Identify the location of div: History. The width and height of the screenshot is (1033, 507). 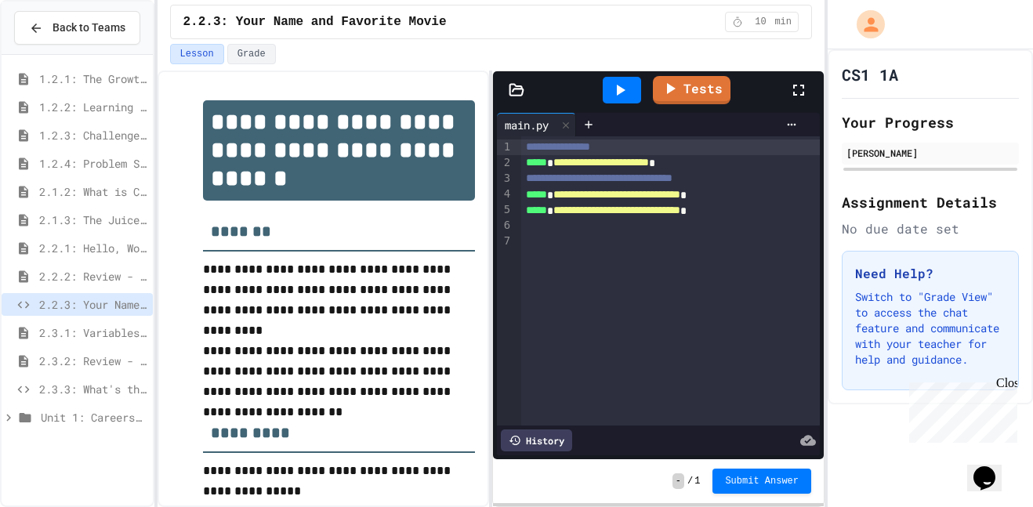
(536, 441).